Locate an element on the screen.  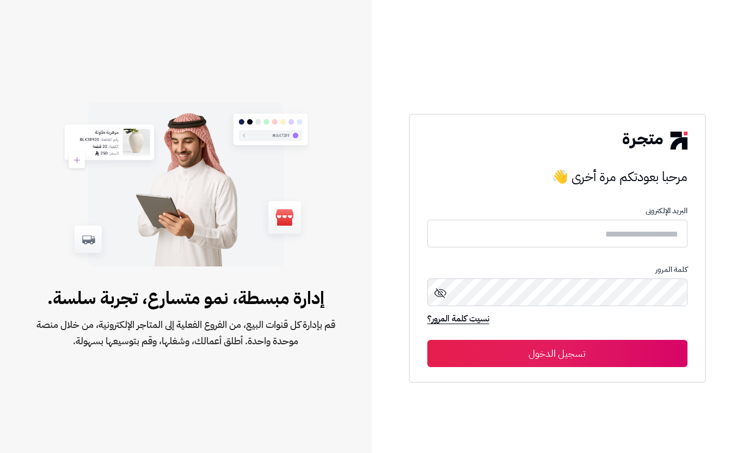
button: تسجيل الدخول is located at coordinates (557, 354).